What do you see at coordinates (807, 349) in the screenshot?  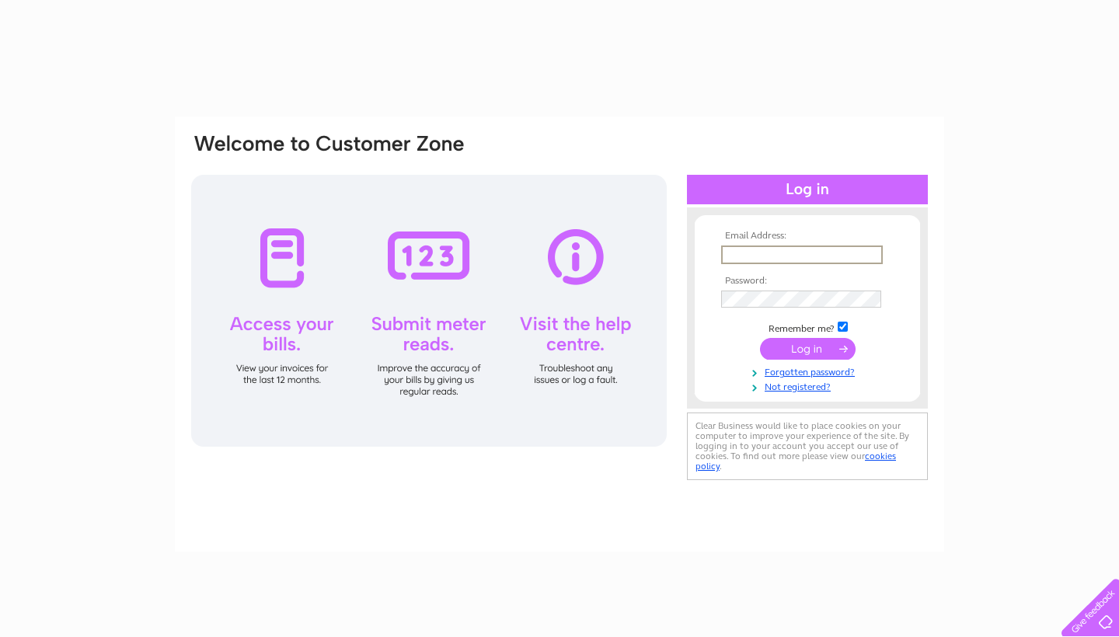 I see `input: Submit` at bounding box center [807, 349].